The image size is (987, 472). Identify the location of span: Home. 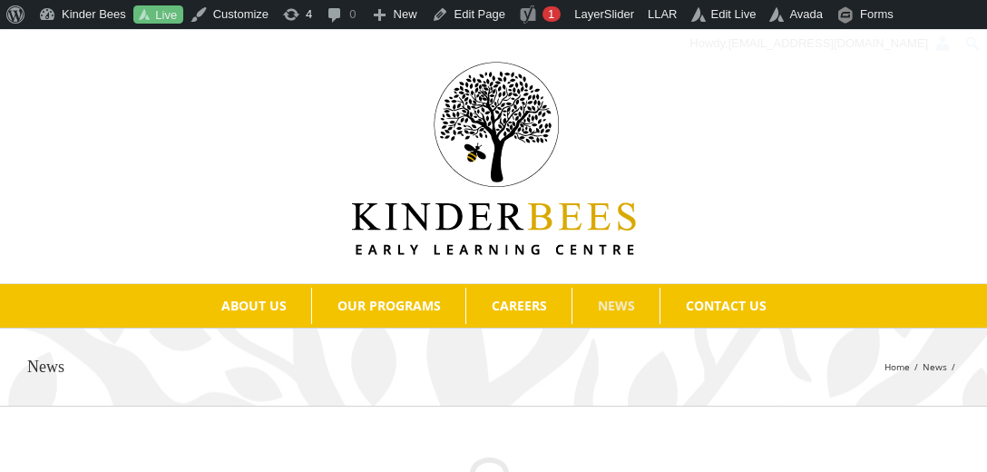
(897, 367).